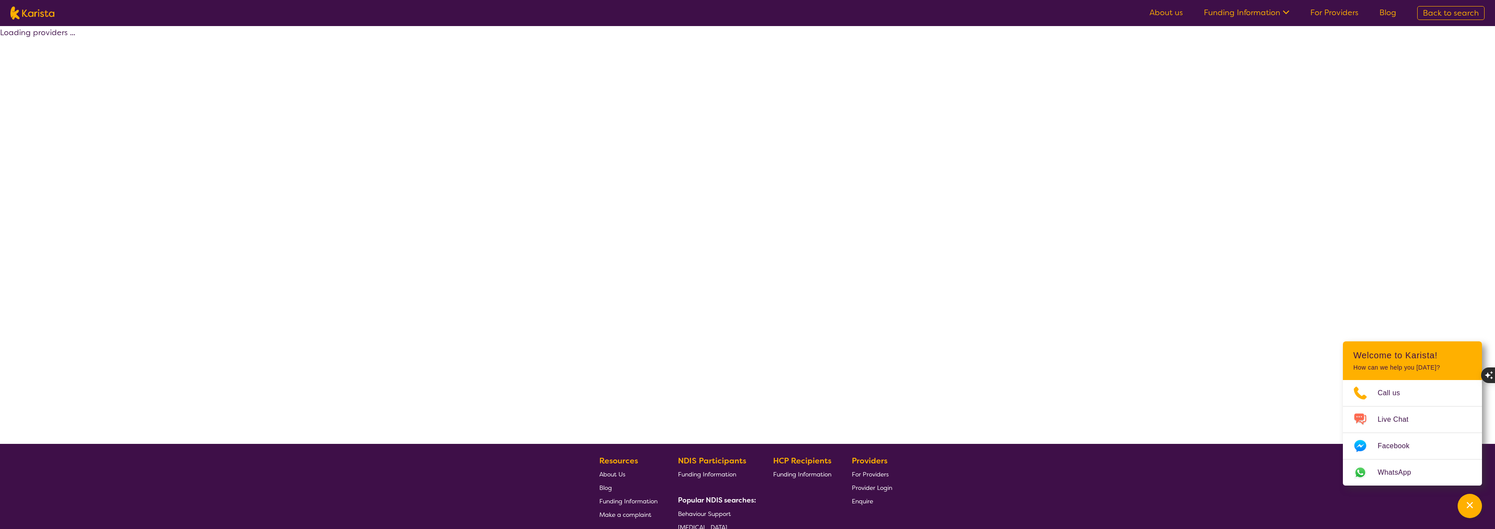  I want to click on b: Providers, so click(869, 461).